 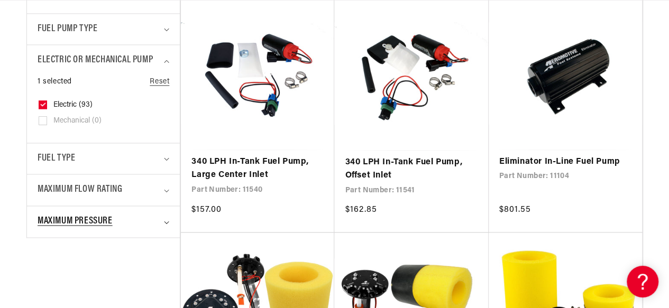 What do you see at coordinates (73, 105) in the screenshot?
I see `span: Electric (93)` at bounding box center [73, 105].